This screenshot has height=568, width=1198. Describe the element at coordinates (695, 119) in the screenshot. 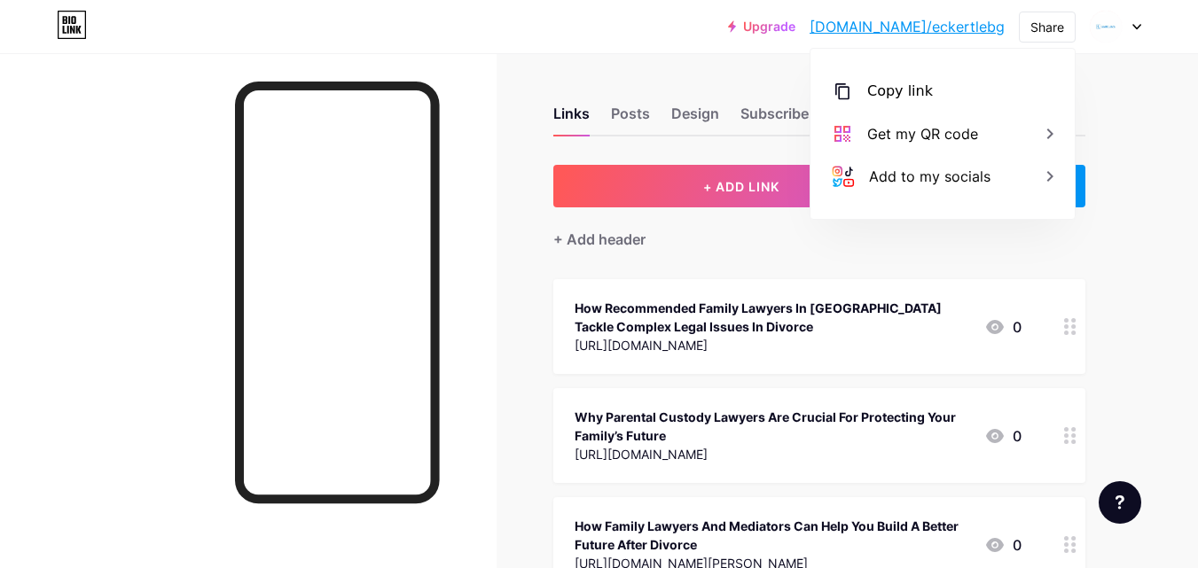

I see `div: Design` at that location.